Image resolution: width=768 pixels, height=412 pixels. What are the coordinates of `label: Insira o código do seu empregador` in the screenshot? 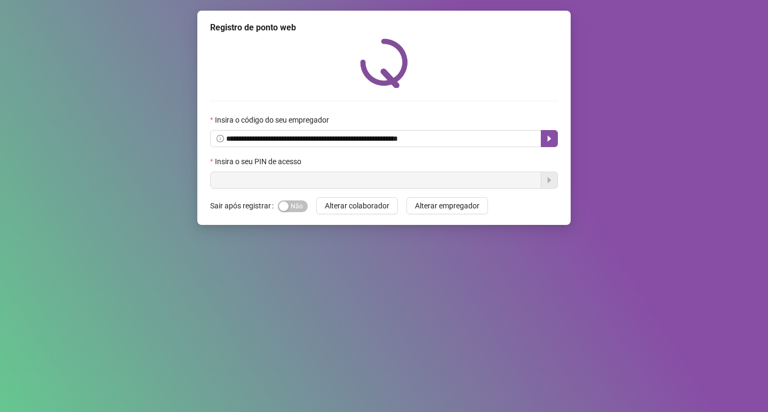 It's located at (273, 120).